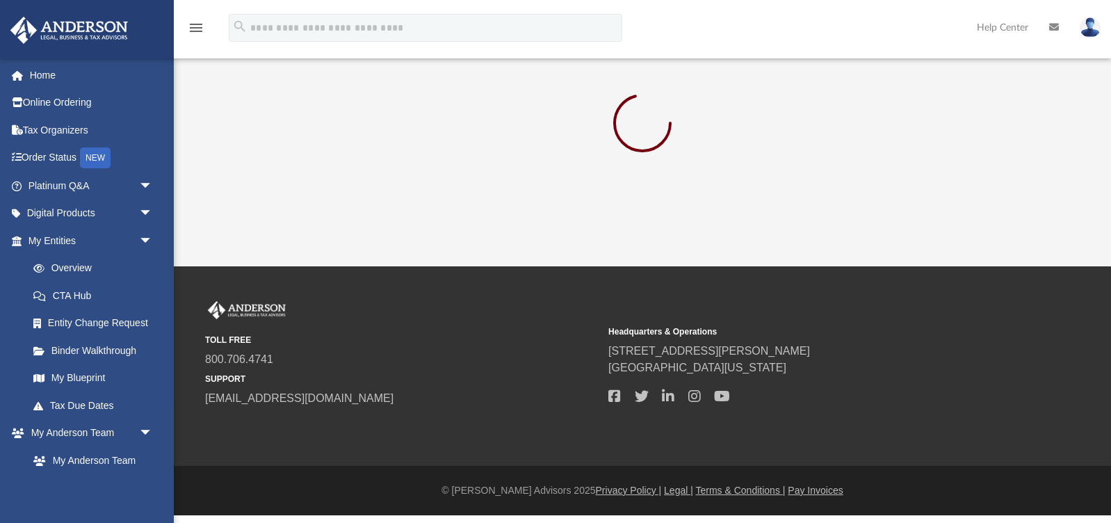 The image size is (1111, 523). Describe the element at coordinates (93, 488) in the screenshot. I see `a: Anderson System` at that location.